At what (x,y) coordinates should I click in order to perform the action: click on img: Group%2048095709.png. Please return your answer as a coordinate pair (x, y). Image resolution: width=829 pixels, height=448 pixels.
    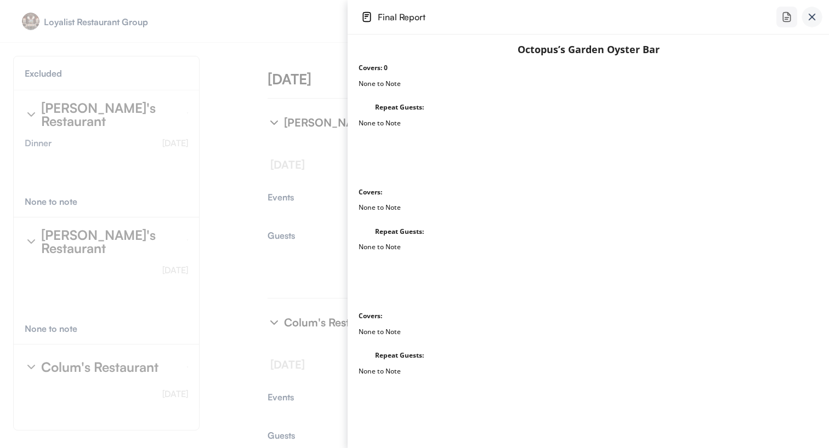
    Looking at the image, I should click on (812, 17).